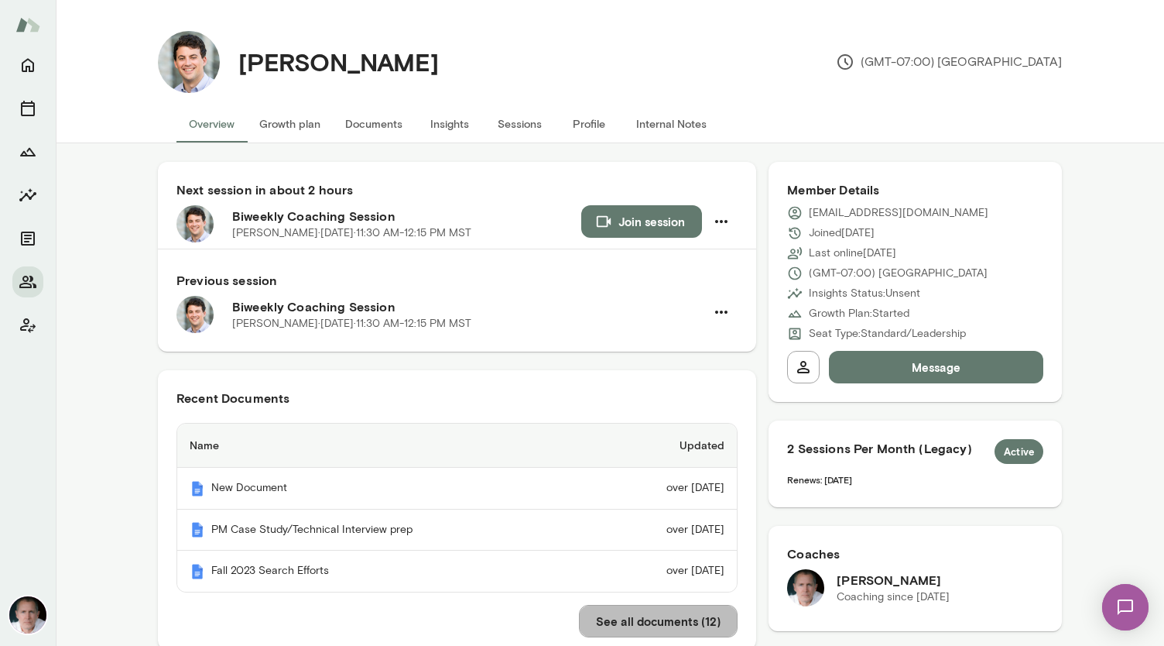  Describe the element at coordinates (387, 488) in the screenshot. I see `th: New Document` at that location.